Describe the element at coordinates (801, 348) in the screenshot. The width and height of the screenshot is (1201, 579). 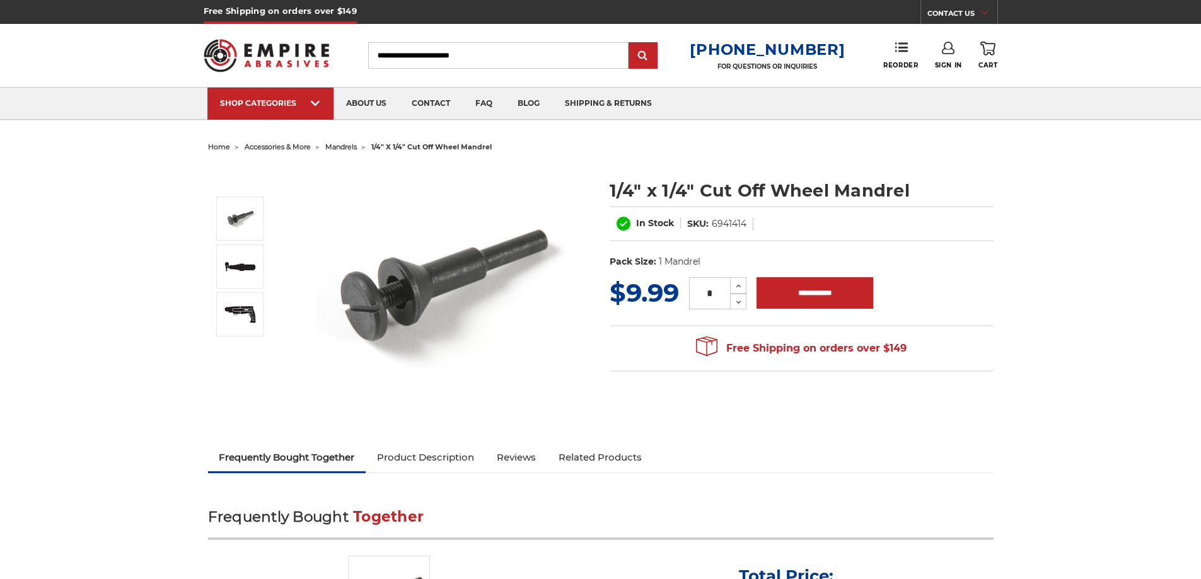
I see `span: Free Shipping on orders over $149` at that location.